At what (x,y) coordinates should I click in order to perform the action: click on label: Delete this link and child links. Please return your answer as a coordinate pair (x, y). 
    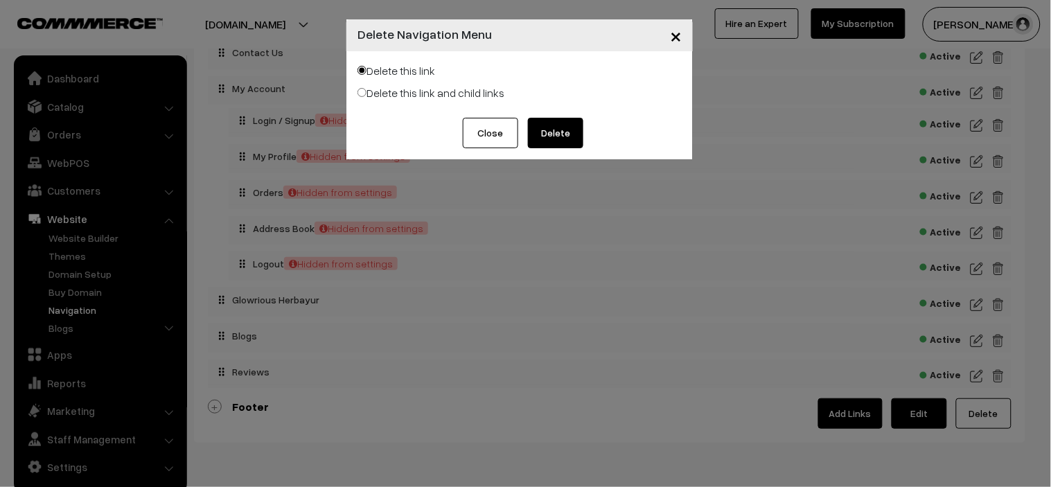
    Looking at the image, I should click on (431, 93).